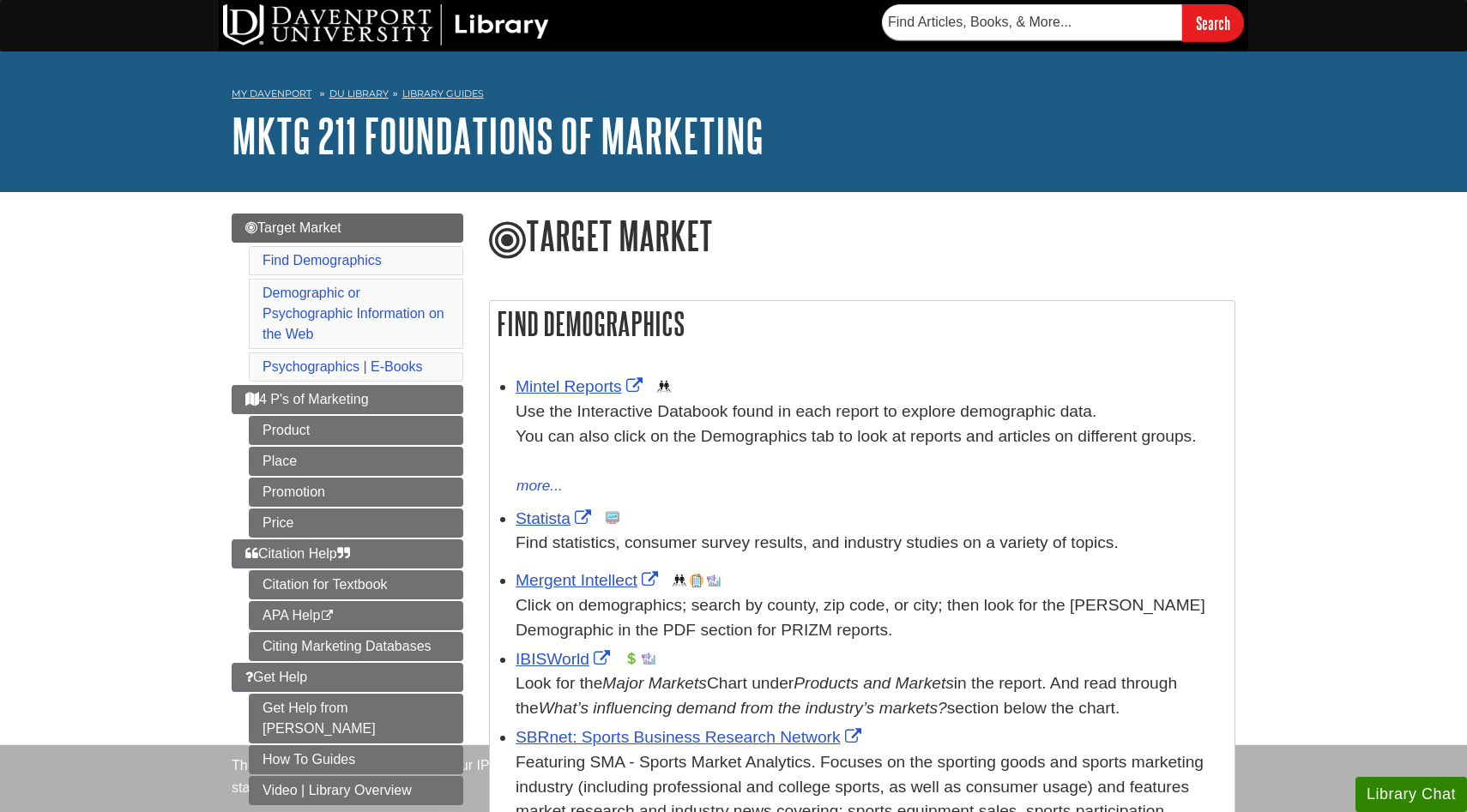 The image size is (1467, 812). I want to click on a: How To Guides, so click(357, 760).